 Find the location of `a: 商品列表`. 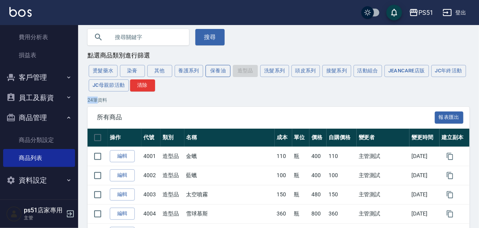

a: 商品列表 is located at coordinates (39, 158).